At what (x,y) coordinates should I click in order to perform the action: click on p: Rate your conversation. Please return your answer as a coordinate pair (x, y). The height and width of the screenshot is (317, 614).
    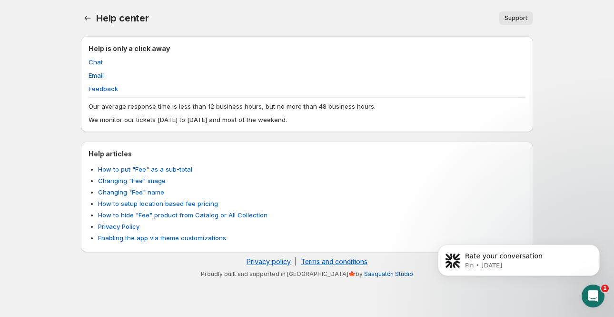
    Looking at the image, I should click on (103, 32).